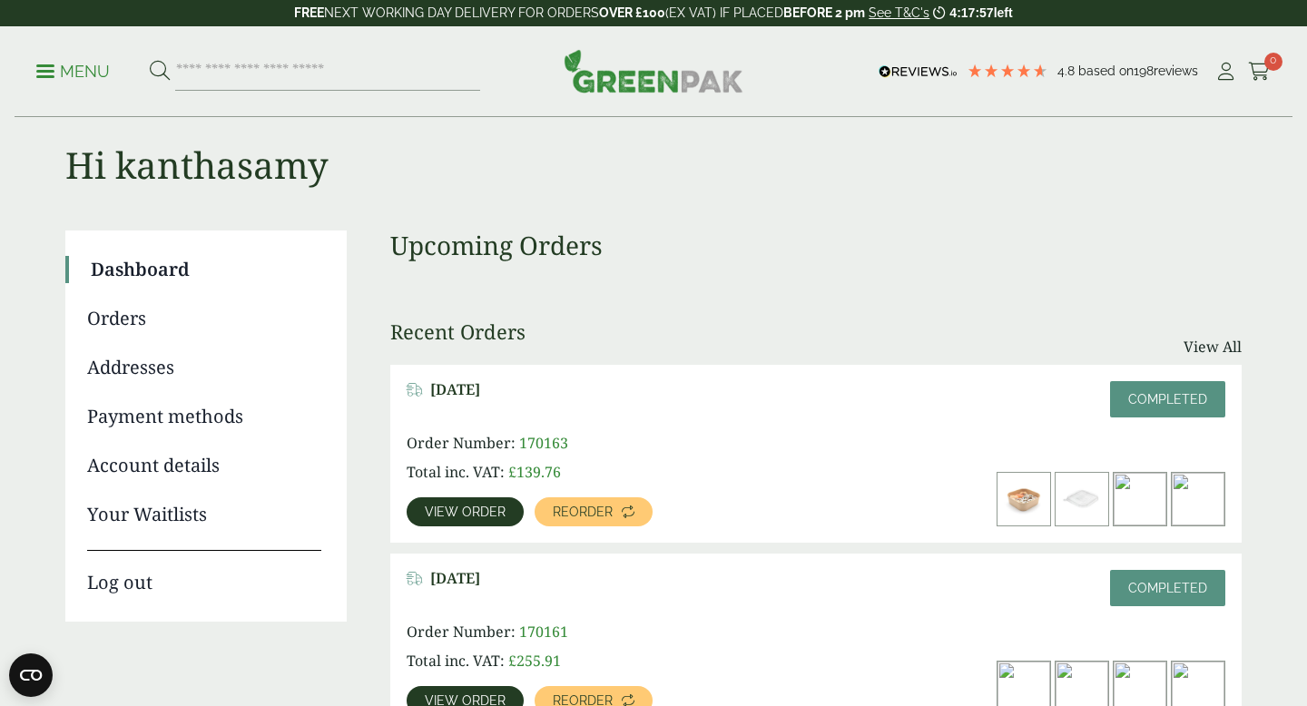 This screenshot has width=1307, height=706. Describe the element at coordinates (1106, 71) in the screenshot. I see `span: Based on` at that location.